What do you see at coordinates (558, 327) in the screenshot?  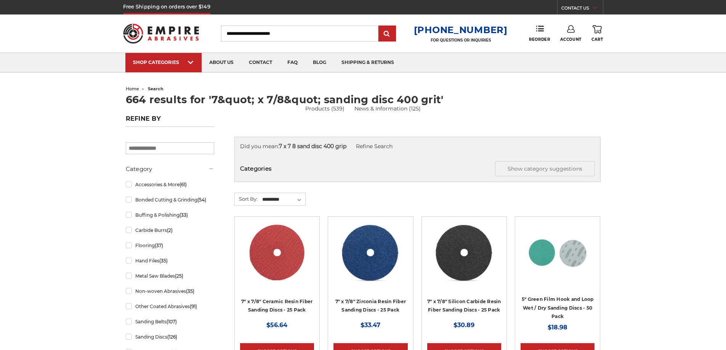 I see `span: $18.98` at bounding box center [558, 327].